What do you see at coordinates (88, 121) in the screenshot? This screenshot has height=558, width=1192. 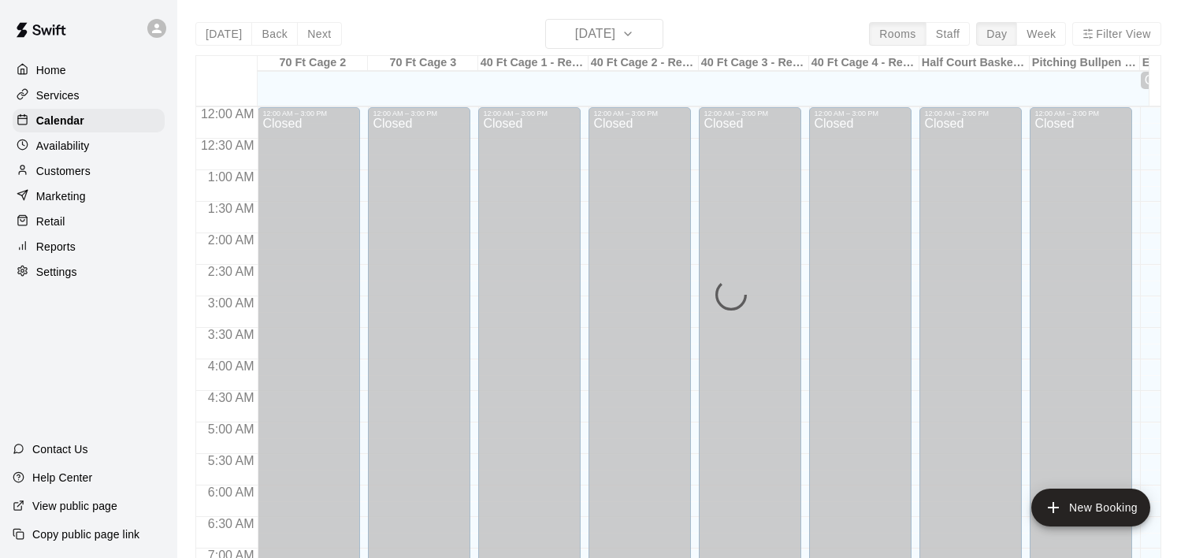 I see `a: Calendar` at bounding box center [88, 121].